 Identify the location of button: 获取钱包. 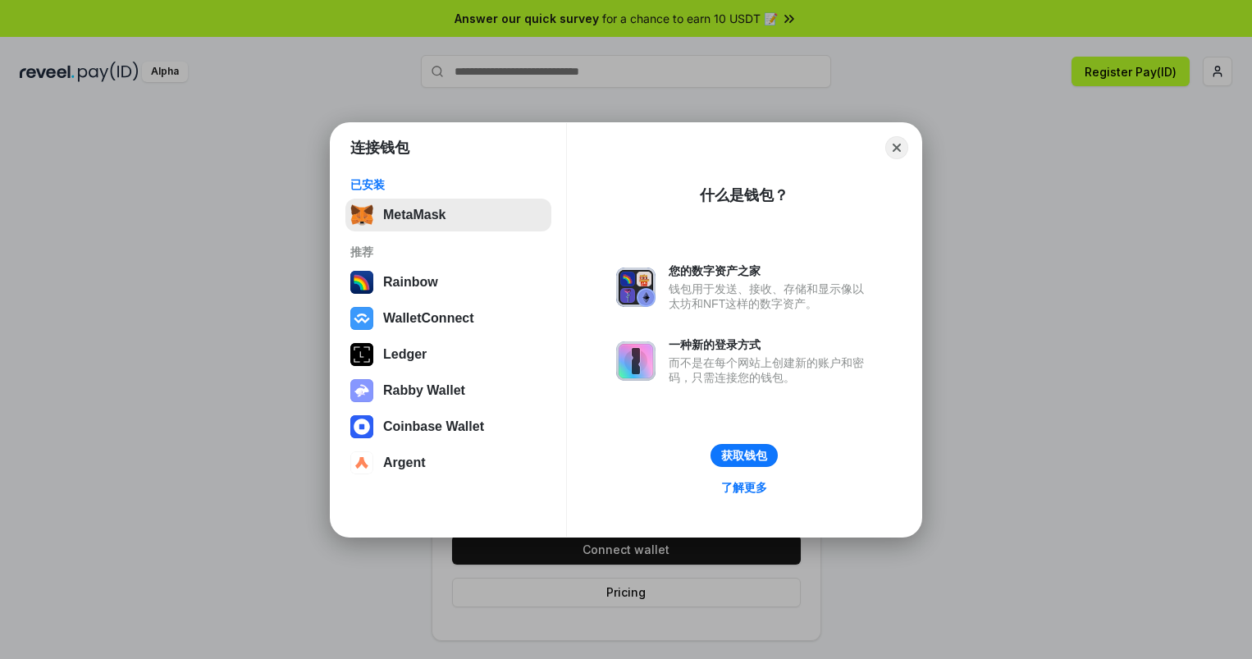
(744, 455).